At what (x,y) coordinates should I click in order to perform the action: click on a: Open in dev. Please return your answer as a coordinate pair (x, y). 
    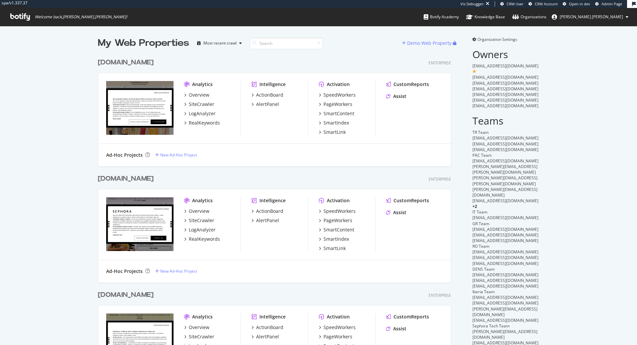
    Looking at the image, I should click on (576, 4).